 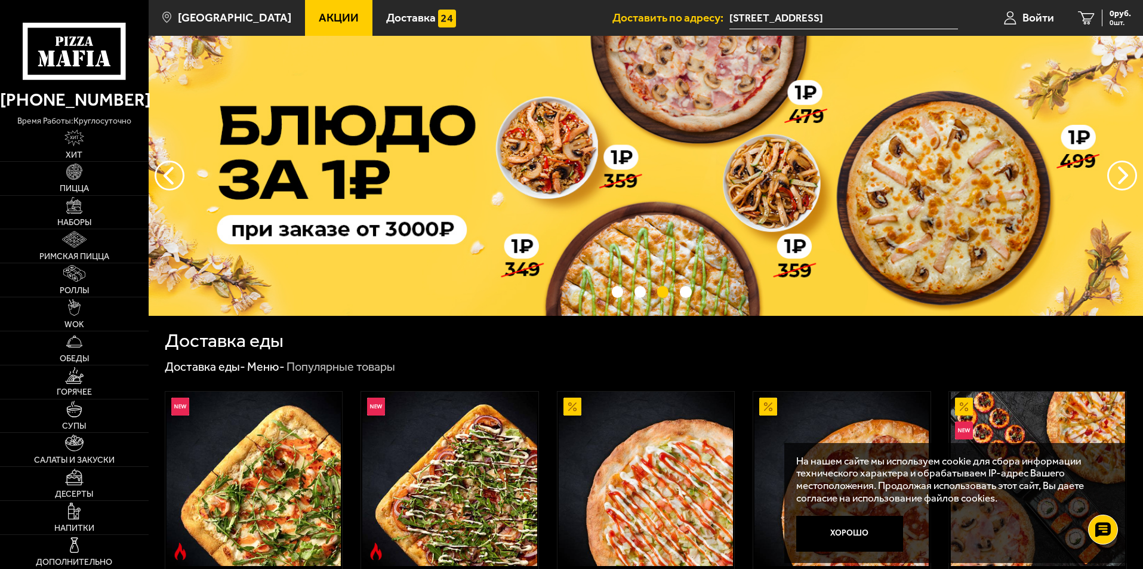 I want to click on img: Римская с мясным ассорти, so click(x=450, y=479).